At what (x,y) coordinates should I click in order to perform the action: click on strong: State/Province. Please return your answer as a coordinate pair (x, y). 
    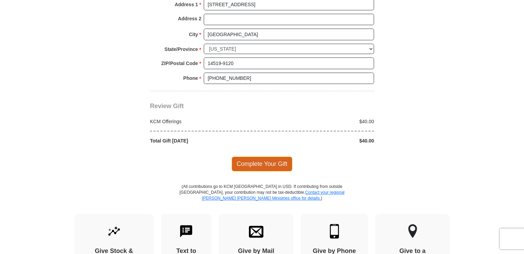
    Looking at the image, I should click on (181, 49).